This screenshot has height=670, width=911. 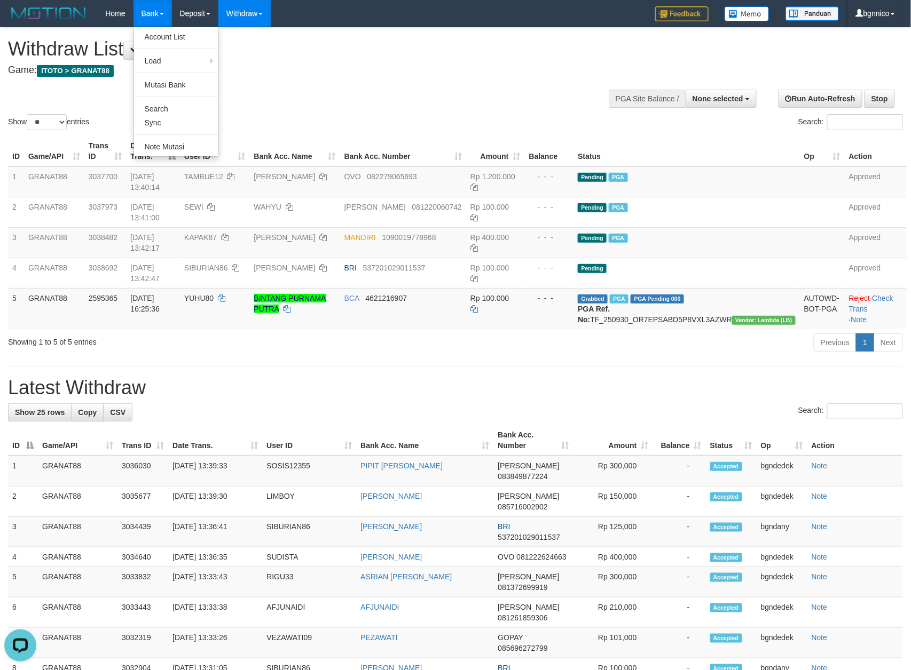 What do you see at coordinates (522, 477) in the screenshot?
I see `span: Copy 083849877224 to clipboard` at bounding box center [522, 477].